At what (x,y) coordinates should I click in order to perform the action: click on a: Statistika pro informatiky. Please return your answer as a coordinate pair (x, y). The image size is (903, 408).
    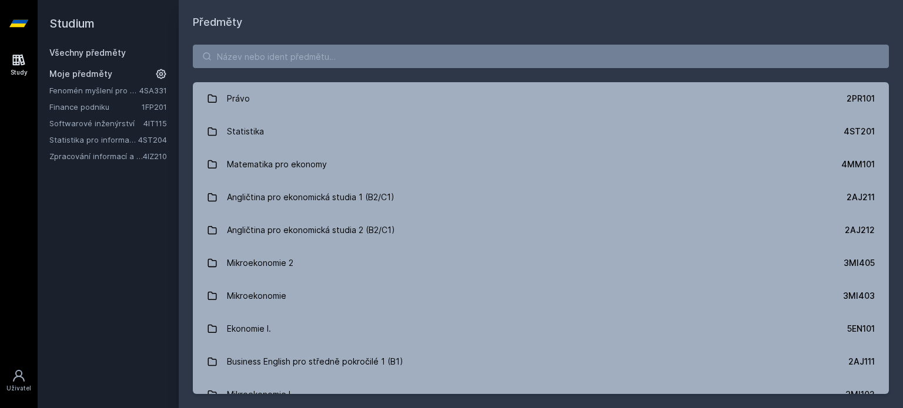
    Looking at the image, I should click on (93, 140).